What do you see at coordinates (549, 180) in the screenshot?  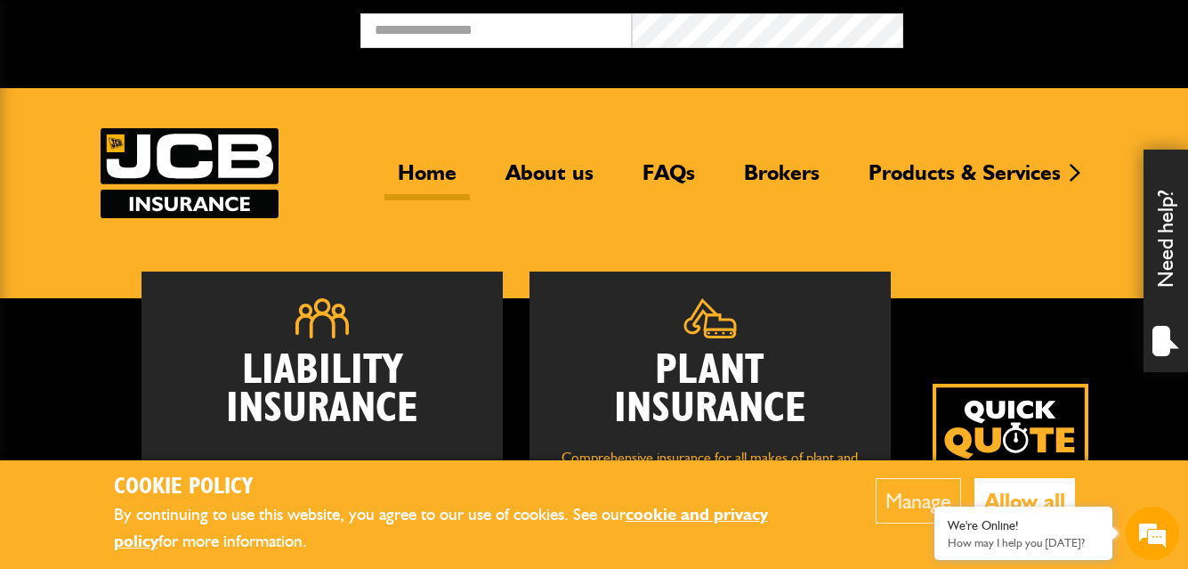 I see `a: About us` at bounding box center [549, 180].